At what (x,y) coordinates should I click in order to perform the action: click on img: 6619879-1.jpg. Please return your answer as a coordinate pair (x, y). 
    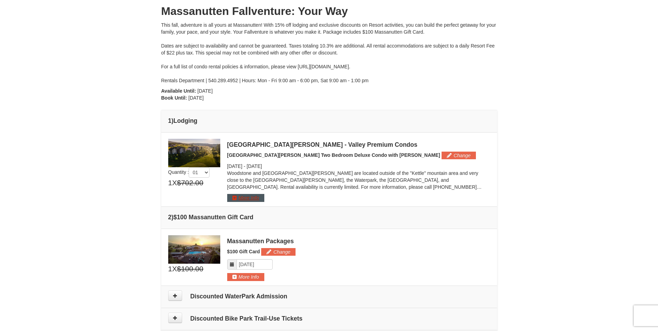
    Looking at the image, I should click on (194, 249).